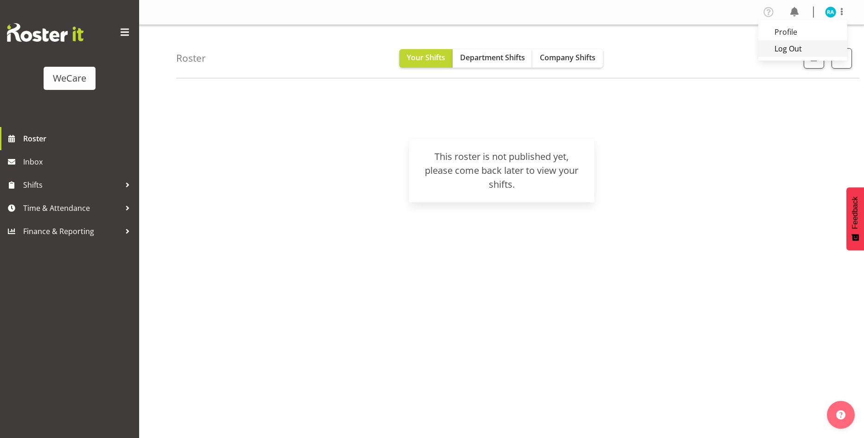  What do you see at coordinates (426, 58) in the screenshot?
I see `button: Your Shifts` at bounding box center [426, 58].